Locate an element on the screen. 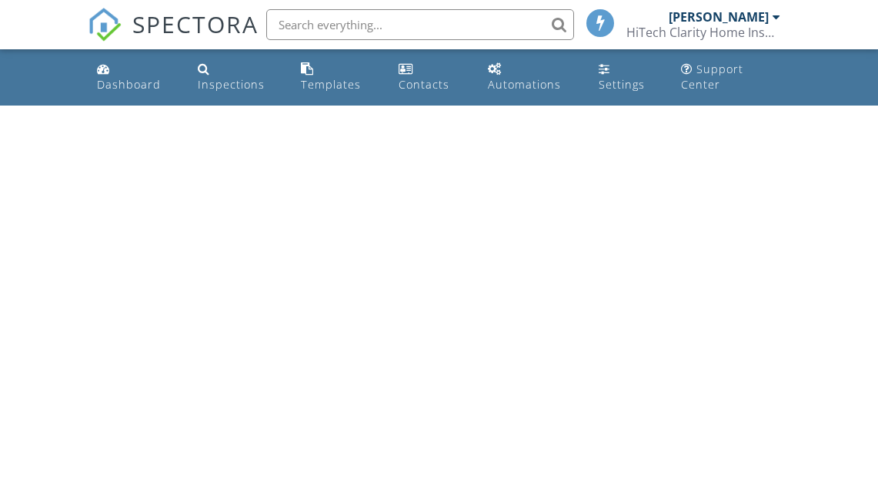 The height and width of the screenshot is (490, 878). div: Templates is located at coordinates (331, 84).